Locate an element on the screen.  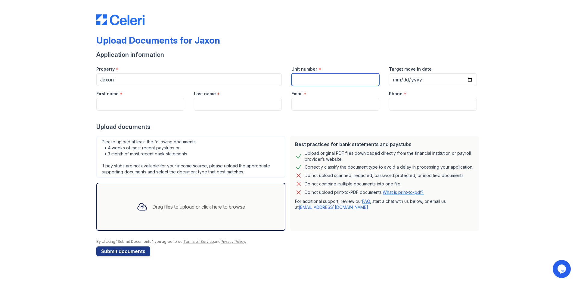
a: What is print-to-pdf? is located at coordinates (403, 192).